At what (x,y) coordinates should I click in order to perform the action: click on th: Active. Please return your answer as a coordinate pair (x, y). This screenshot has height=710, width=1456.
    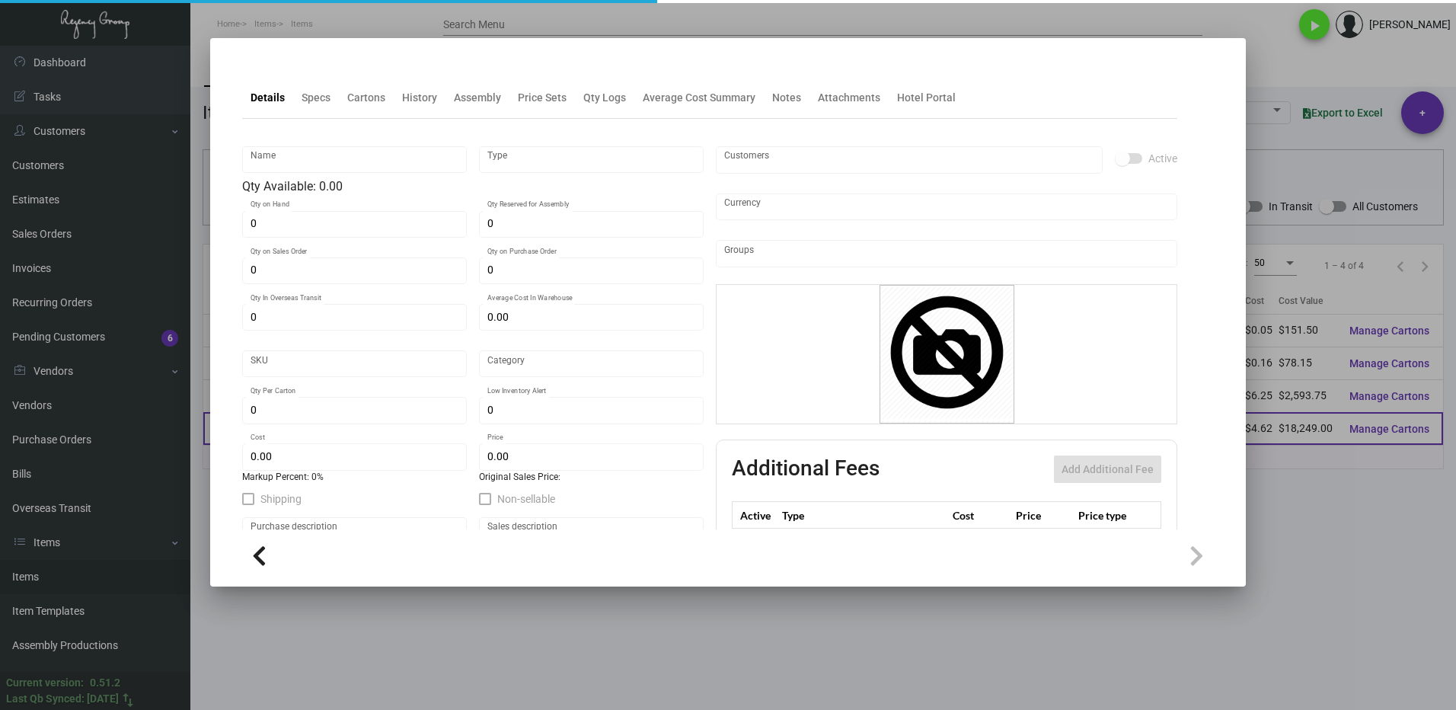
    Looking at the image, I should click on (756, 515).